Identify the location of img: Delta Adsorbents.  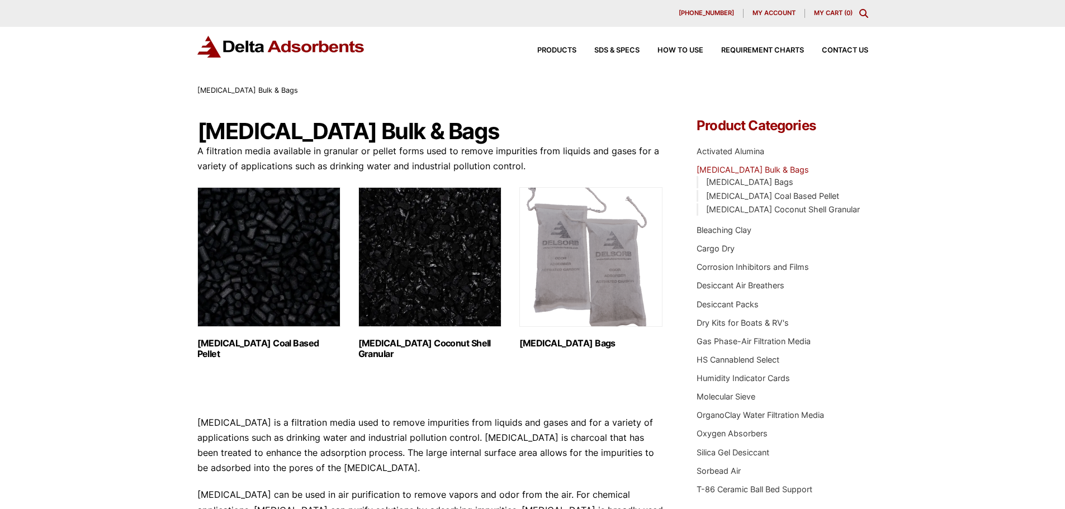
(281, 46).